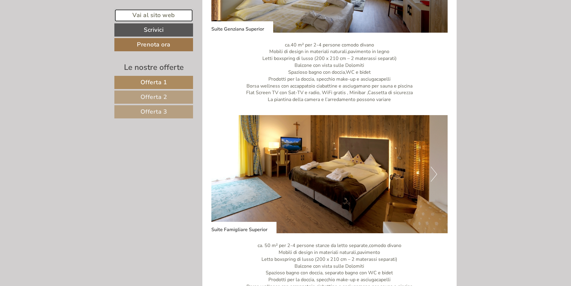 The width and height of the screenshot is (571, 286). What do you see at coordinates (330, 174) in the screenshot?
I see `img: image` at bounding box center [330, 174].